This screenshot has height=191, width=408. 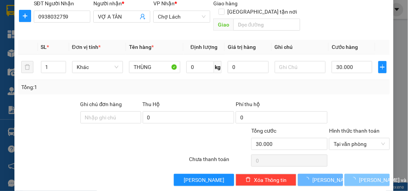 I want to click on span: Tại văn phòng, so click(x=359, y=144).